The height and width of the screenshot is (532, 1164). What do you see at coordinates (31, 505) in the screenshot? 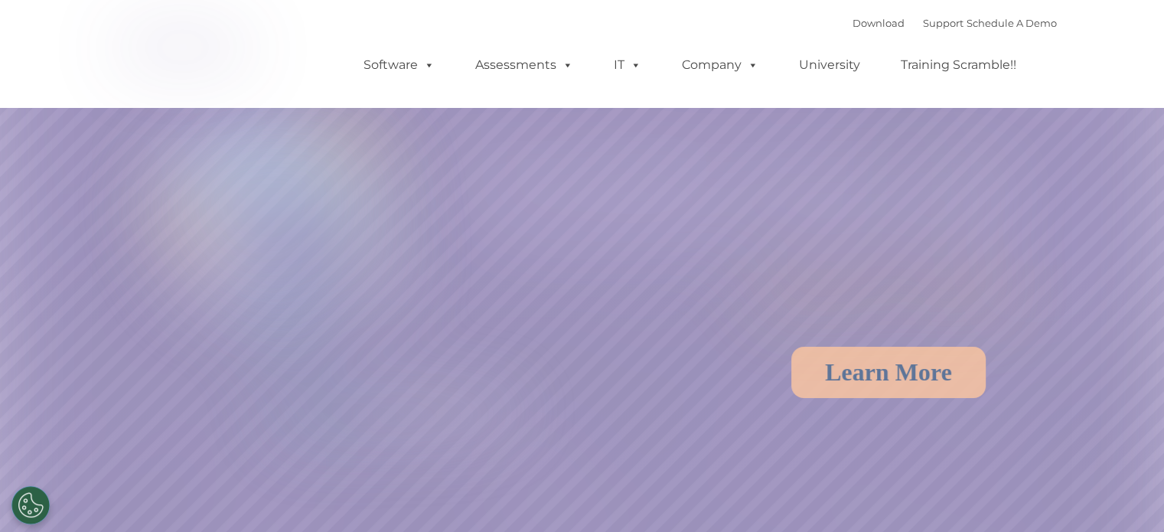
I see `button: Cookies Settings` at bounding box center [31, 505].